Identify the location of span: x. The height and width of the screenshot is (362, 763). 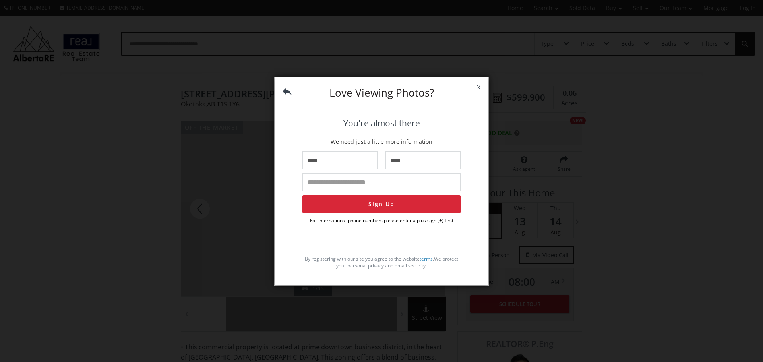
(478, 87).